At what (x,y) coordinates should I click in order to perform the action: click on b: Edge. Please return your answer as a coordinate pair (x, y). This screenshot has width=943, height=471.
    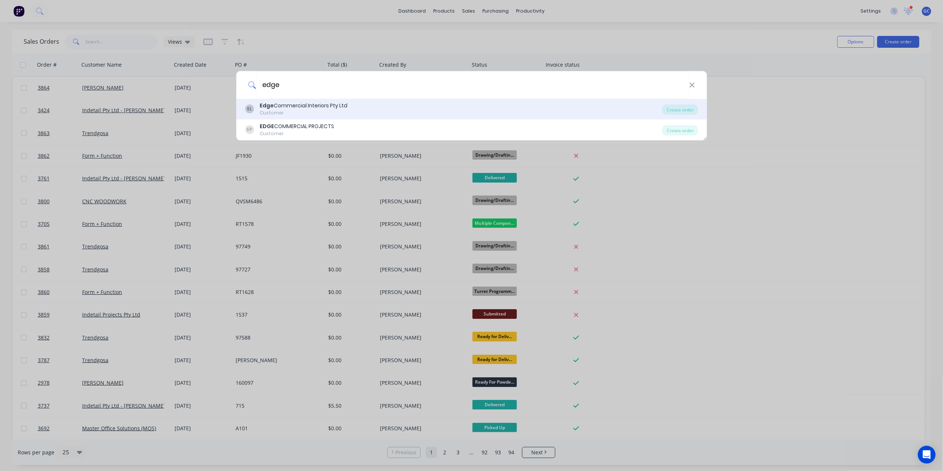
    Looking at the image, I should click on (267, 105).